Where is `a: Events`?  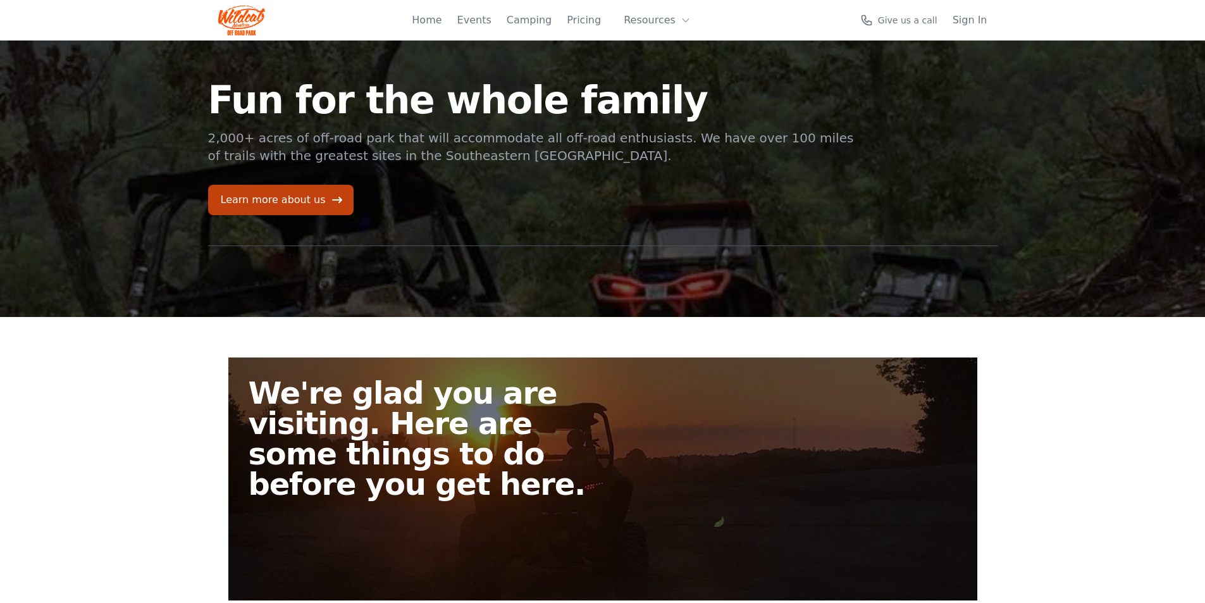 a: Events is located at coordinates (475, 20).